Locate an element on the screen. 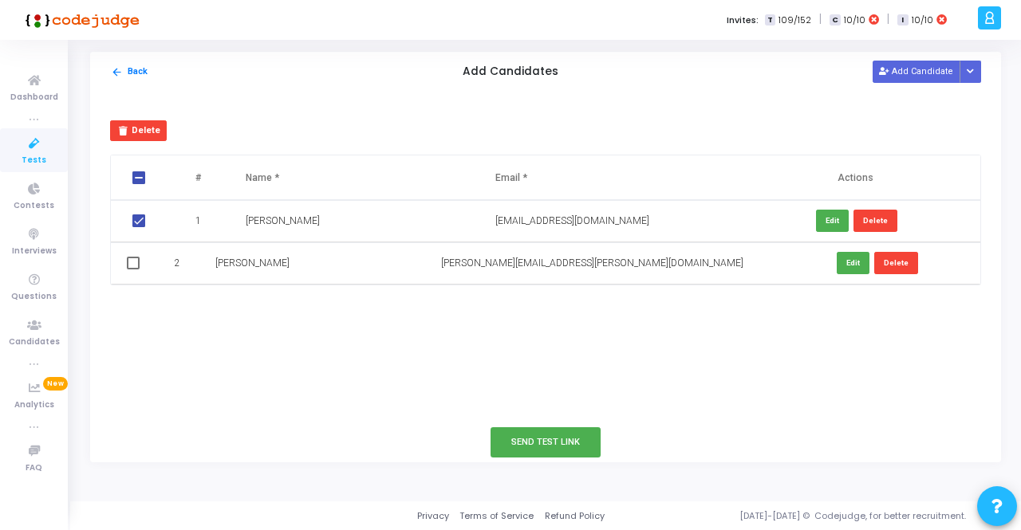 This screenshot has height=530, width=1021. a: Terms of Service is located at coordinates (496, 516).